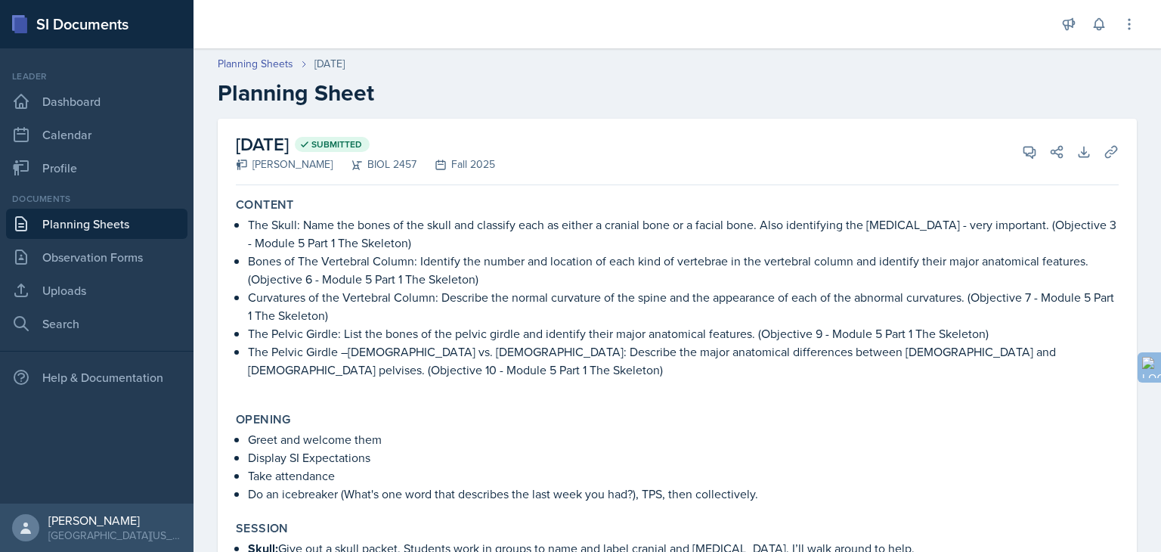 This screenshot has height=552, width=1161. What do you see at coordinates (683, 439) in the screenshot?
I see `p: Greet and welcome them` at bounding box center [683, 439].